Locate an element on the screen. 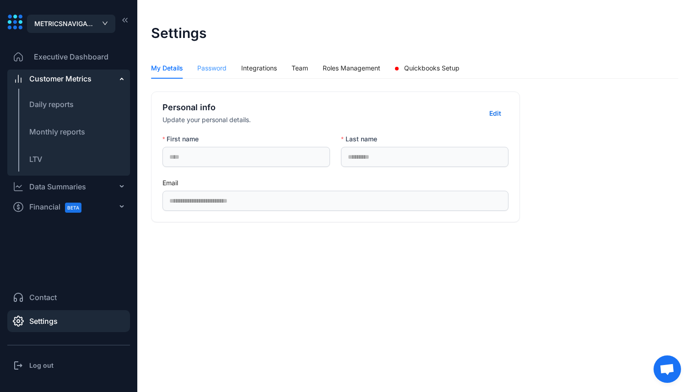 The image size is (692, 392). div: Roles Management is located at coordinates (351, 68).